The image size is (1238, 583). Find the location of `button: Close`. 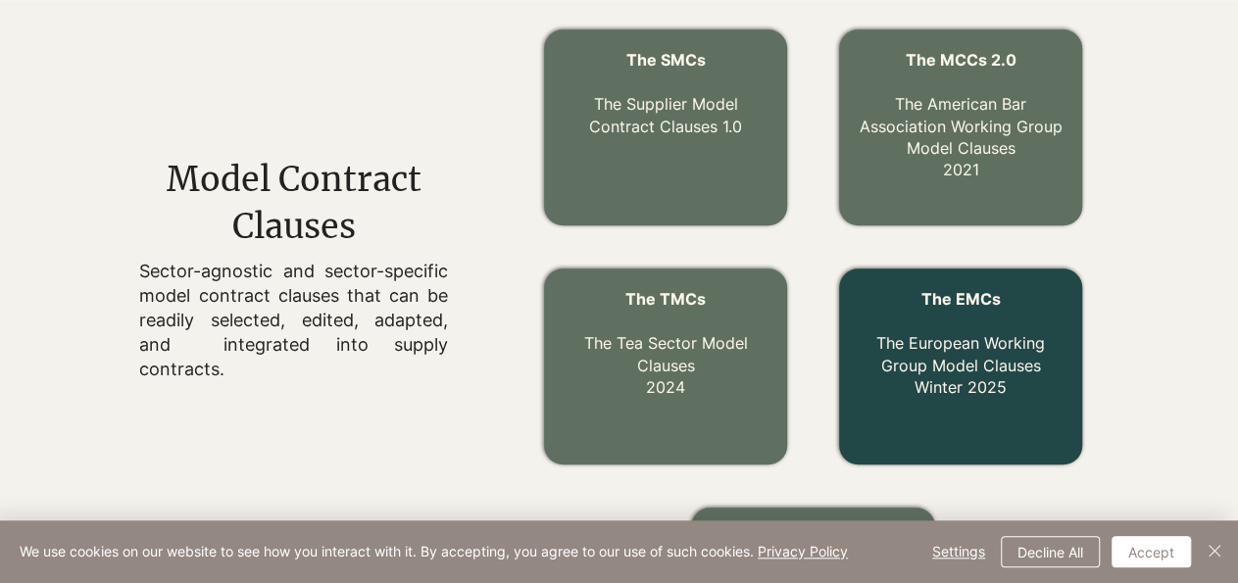

button: Close is located at coordinates (1215, 552).